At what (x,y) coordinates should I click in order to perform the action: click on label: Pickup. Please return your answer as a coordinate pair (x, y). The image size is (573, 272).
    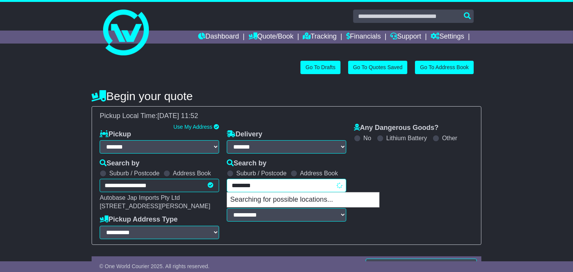
    Looking at the image, I should click on (115, 134).